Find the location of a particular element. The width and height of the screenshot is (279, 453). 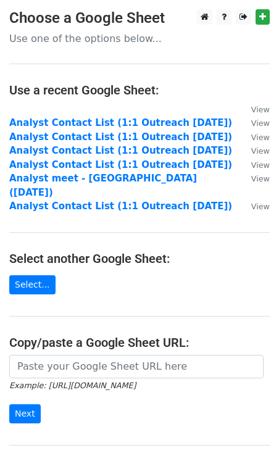

h3: Choose a Google Sheet is located at coordinates (139, 18).